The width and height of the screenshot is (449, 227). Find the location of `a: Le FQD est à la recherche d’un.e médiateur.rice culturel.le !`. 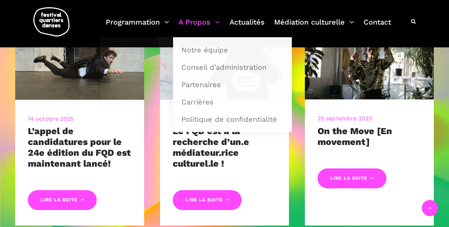

a: Le FQD est à la recherche d’un.e médiateur.rice culturel.le ! is located at coordinates (211, 147).